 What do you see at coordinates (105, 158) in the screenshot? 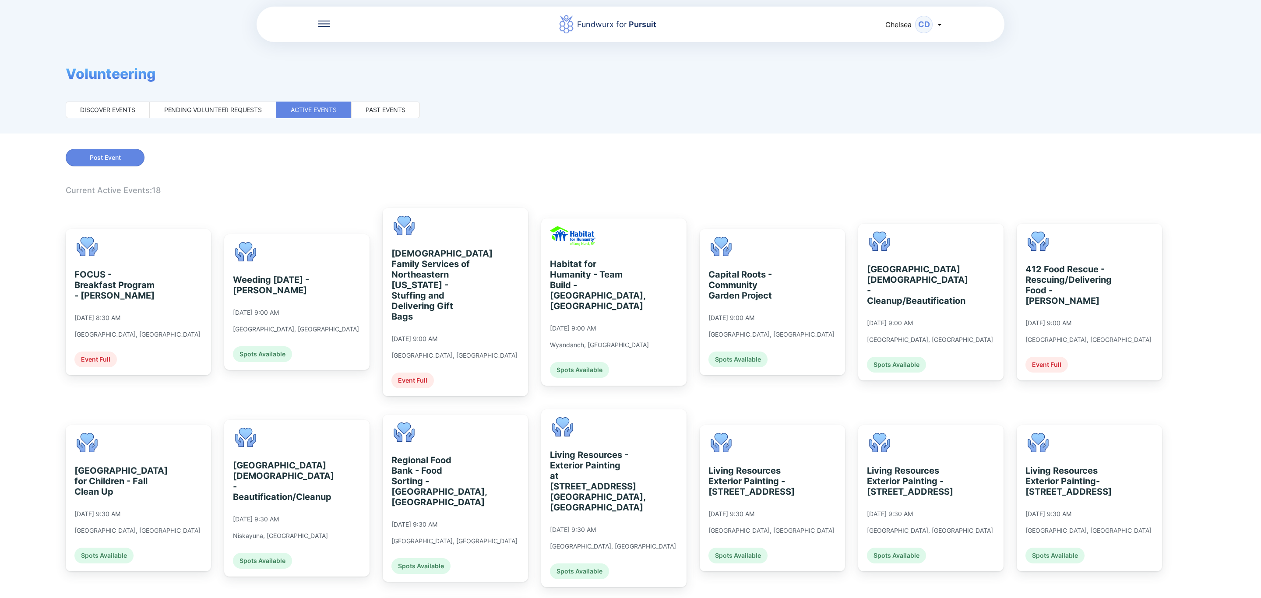
I see `span: Post Event` at bounding box center [105, 158].